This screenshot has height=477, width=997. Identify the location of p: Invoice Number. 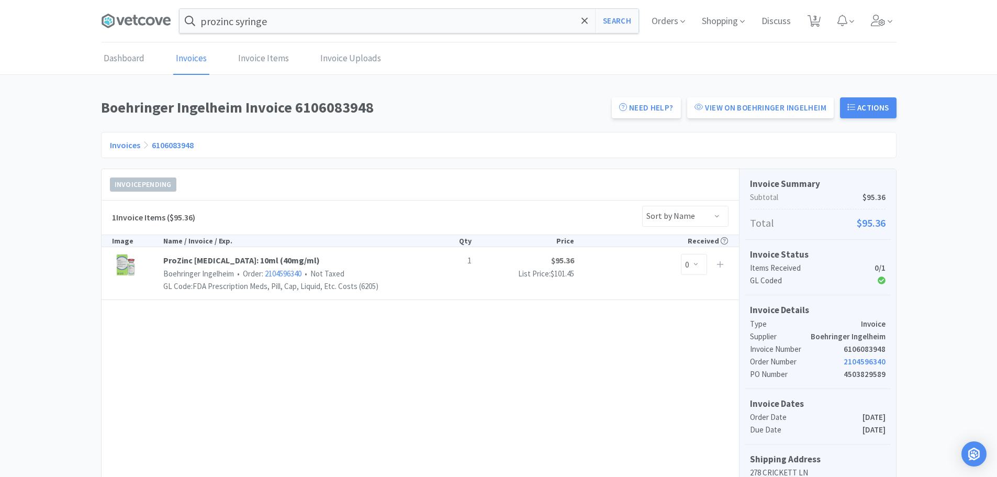
(797, 349).